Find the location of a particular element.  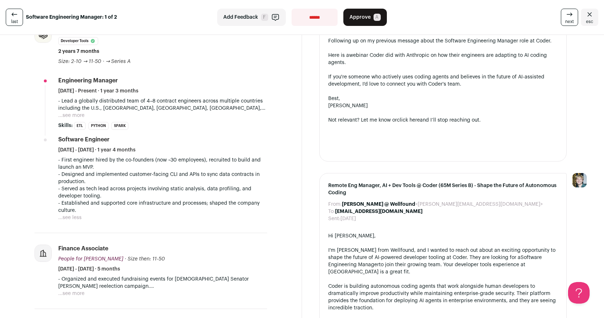

li: Python is located at coordinates (99, 126).